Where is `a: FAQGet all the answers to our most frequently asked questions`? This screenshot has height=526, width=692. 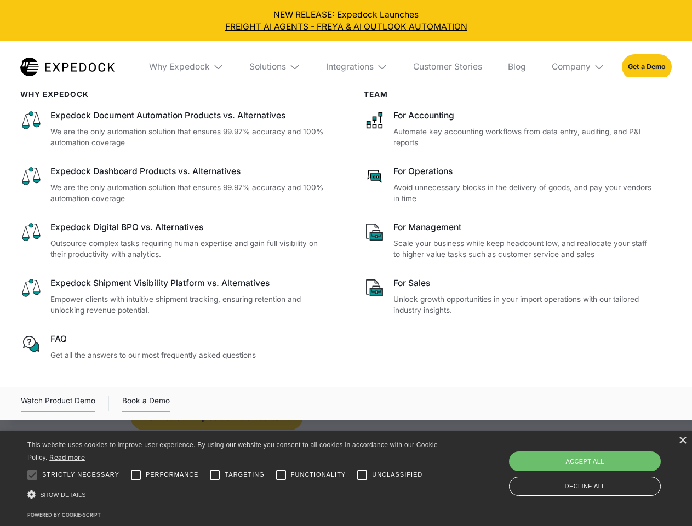
a: FAQGet all the answers to our most frequently asked questions is located at coordinates (174, 347).